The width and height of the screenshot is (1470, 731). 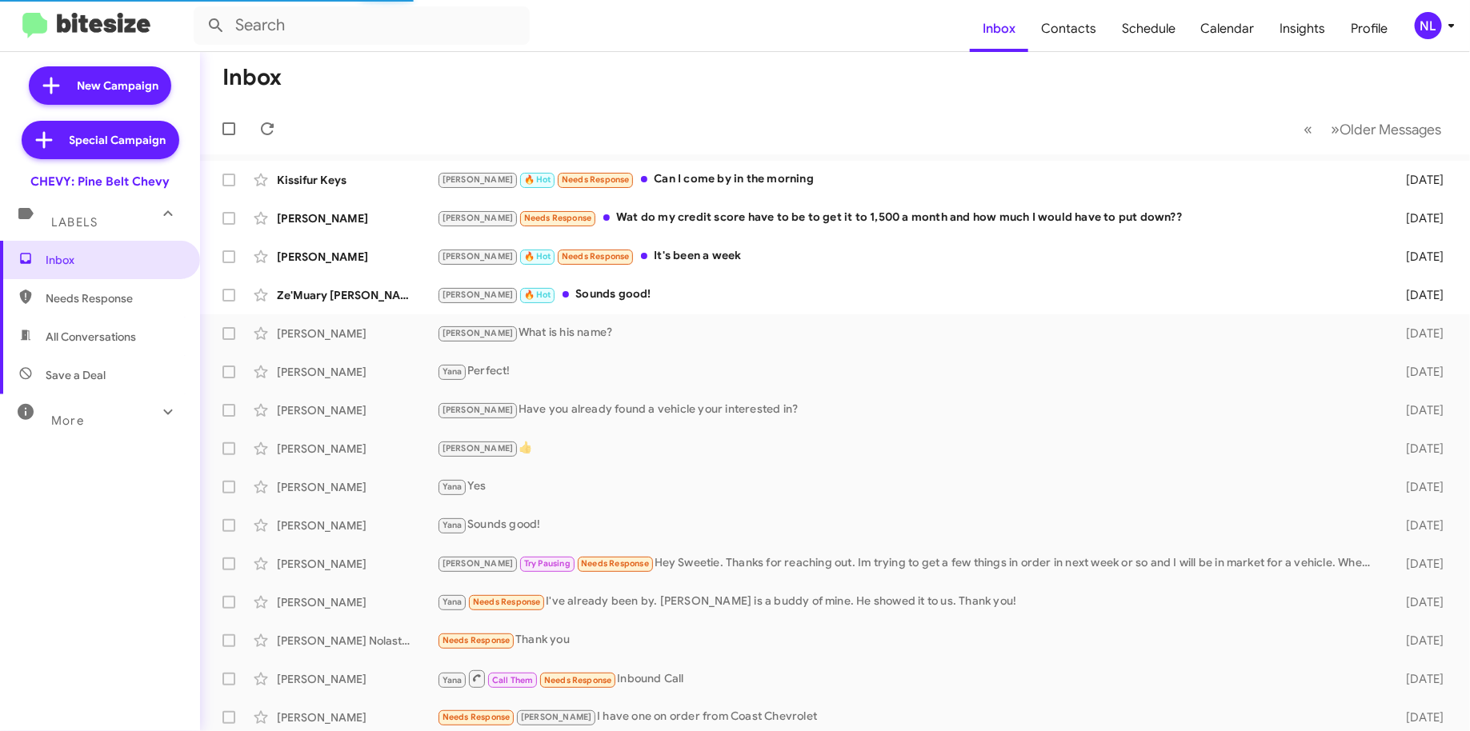 I want to click on nav: Page navigation example, so click(x=1372, y=129).